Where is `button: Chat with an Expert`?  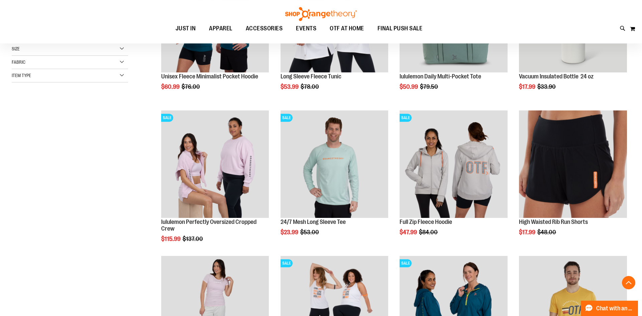
button: Chat with an Expert is located at coordinates (609, 309).